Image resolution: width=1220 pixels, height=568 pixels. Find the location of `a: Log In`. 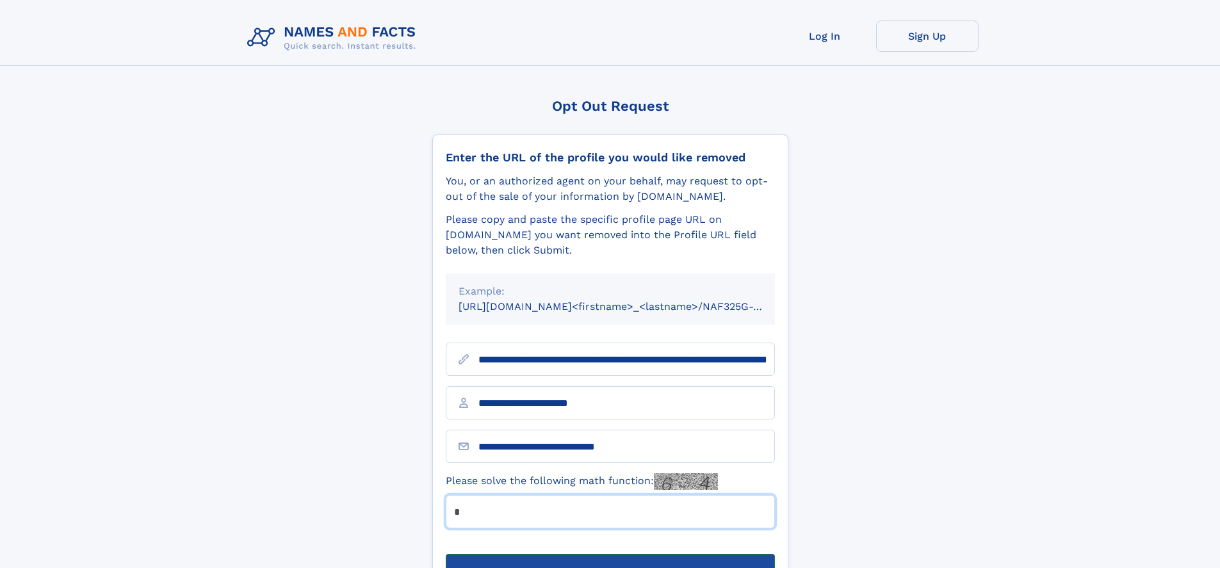

a: Log In is located at coordinates (825, 36).